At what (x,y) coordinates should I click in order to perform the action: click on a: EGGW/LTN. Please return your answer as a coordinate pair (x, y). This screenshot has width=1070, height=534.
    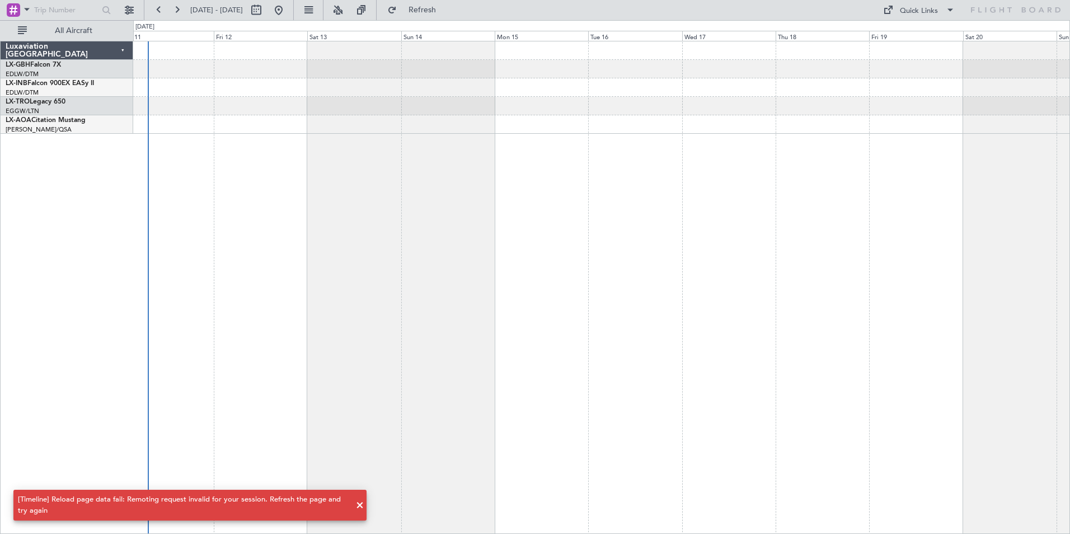
    Looking at the image, I should click on (22, 111).